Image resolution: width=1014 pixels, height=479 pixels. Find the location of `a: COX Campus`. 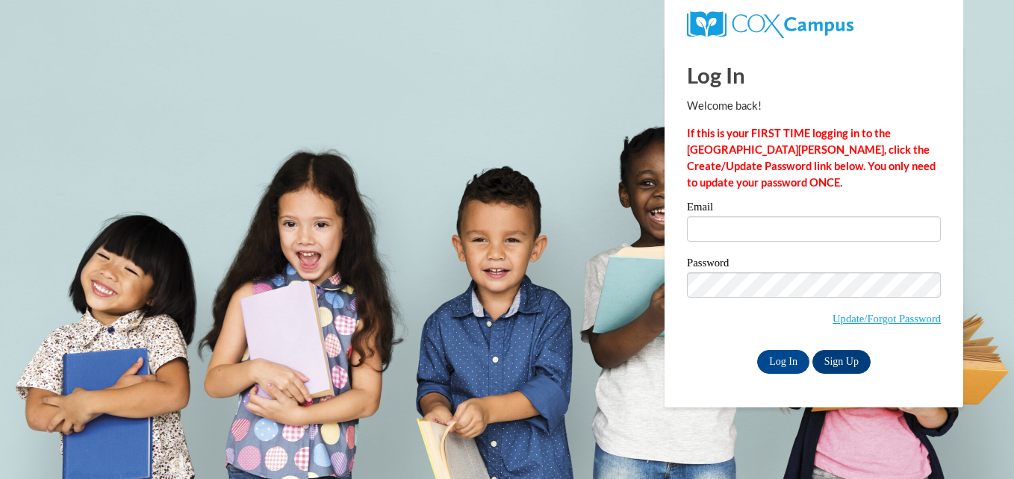

a: COX Campus is located at coordinates (770, 23).